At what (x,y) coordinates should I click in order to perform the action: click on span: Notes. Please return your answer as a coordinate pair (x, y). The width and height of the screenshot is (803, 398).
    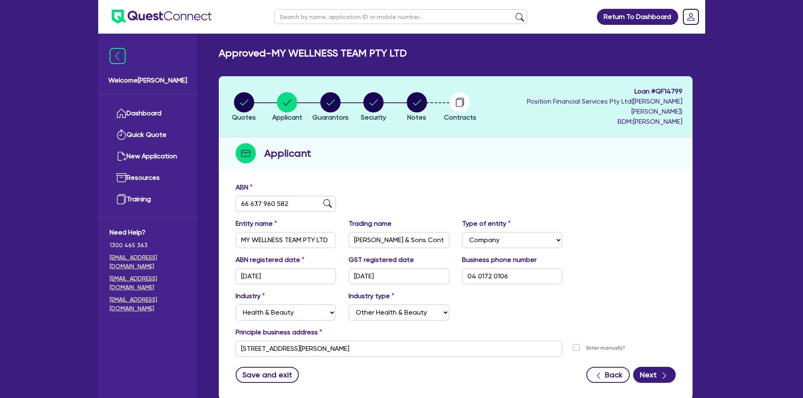
    Looking at the image, I should click on (416, 117).